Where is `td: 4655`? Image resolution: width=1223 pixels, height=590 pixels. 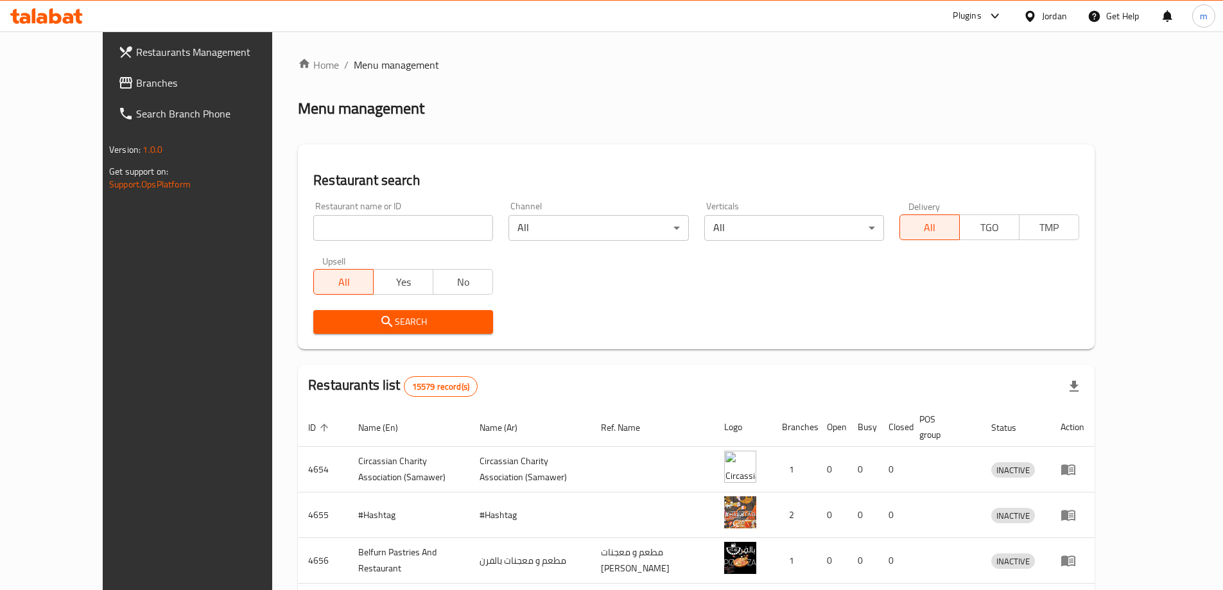
td: 4655 is located at coordinates (323, 515).